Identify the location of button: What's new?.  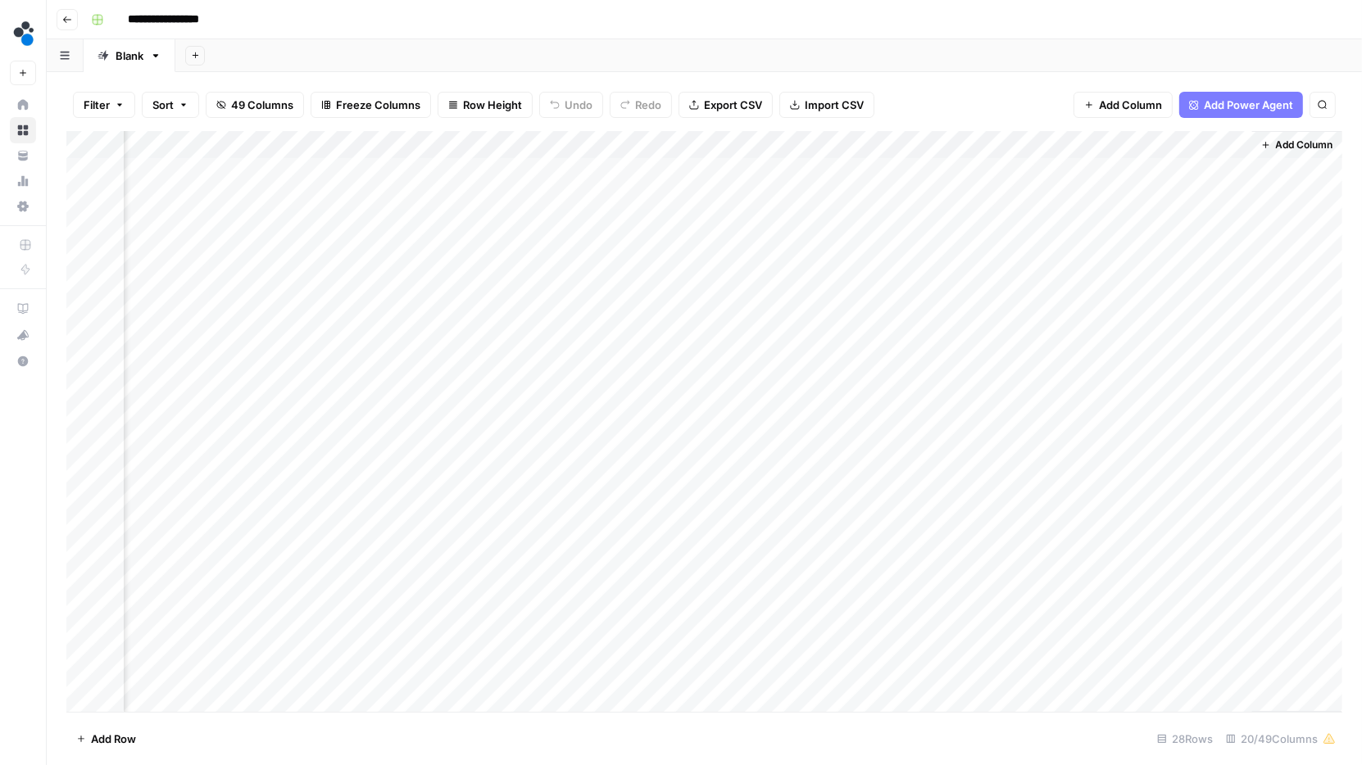
(23, 335).